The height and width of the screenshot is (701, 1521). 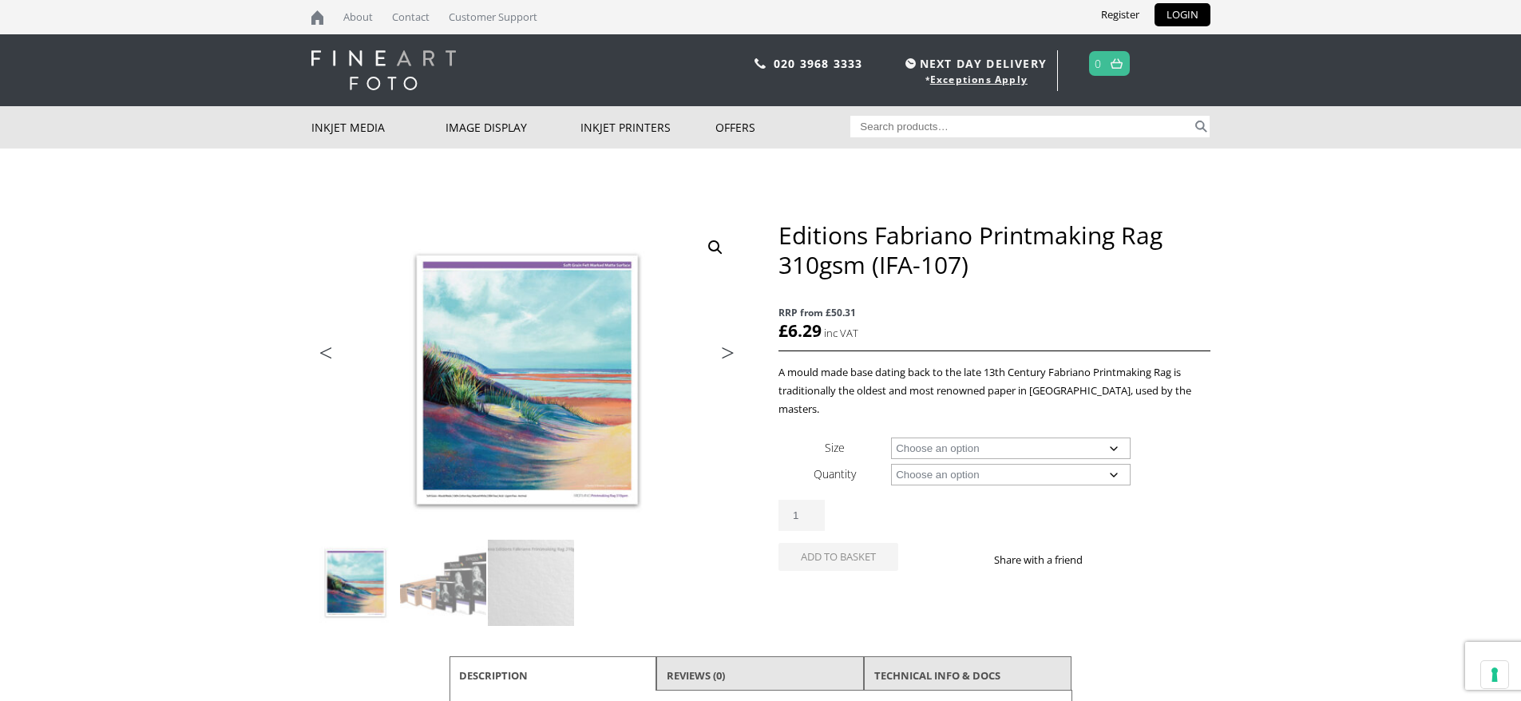 What do you see at coordinates (695, 675) in the screenshot?
I see `a: Reviews (0)` at bounding box center [695, 675].